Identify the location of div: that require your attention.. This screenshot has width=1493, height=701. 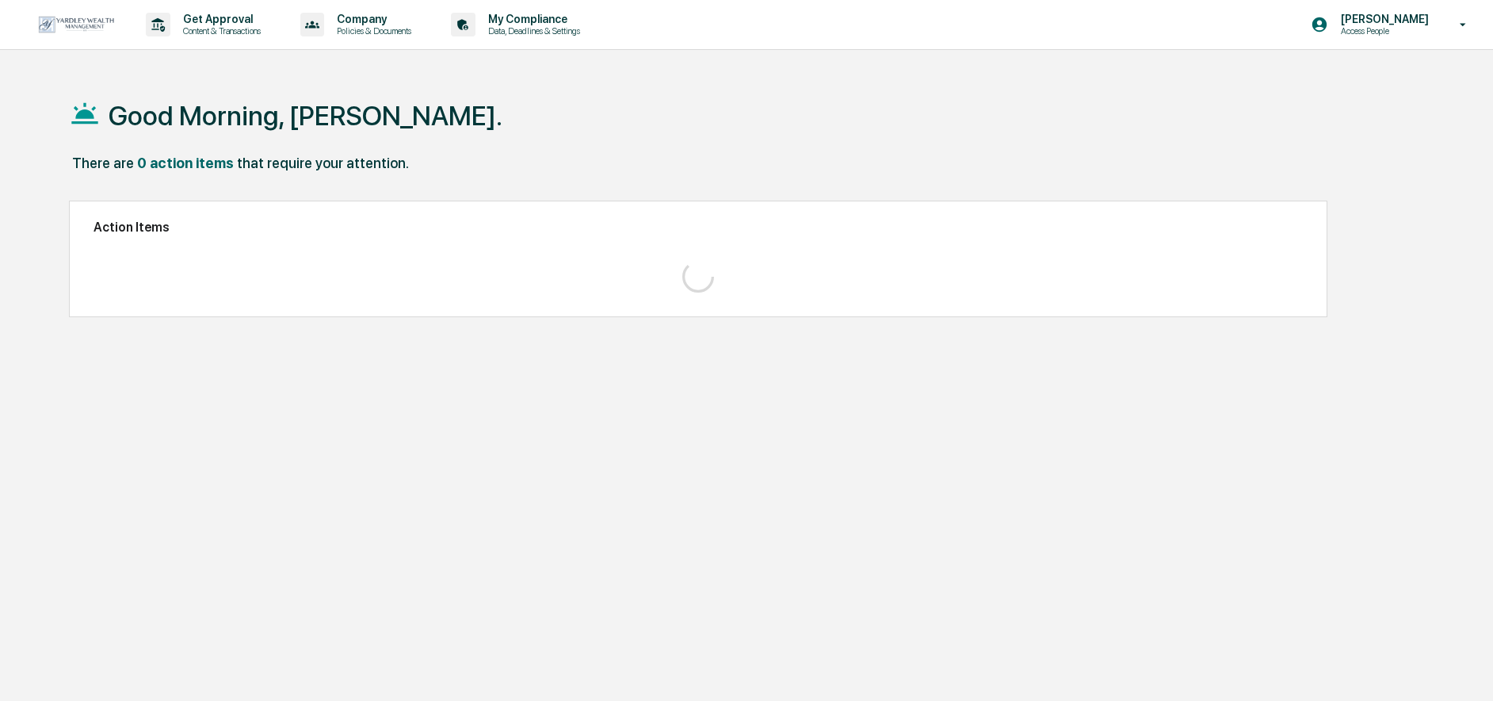
(323, 162).